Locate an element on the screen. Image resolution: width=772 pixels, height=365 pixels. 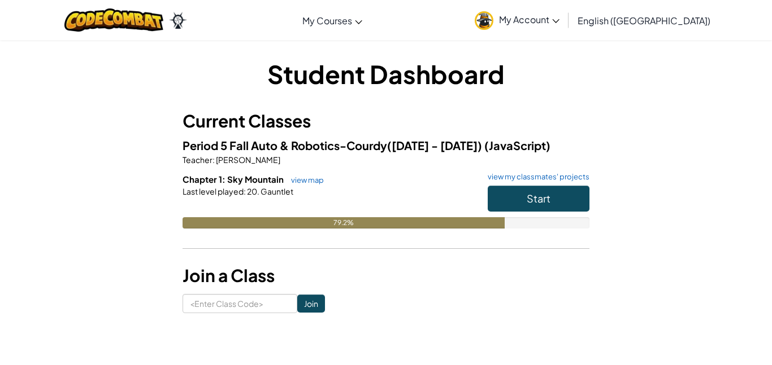
a: view map is located at coordinates (304, 180).